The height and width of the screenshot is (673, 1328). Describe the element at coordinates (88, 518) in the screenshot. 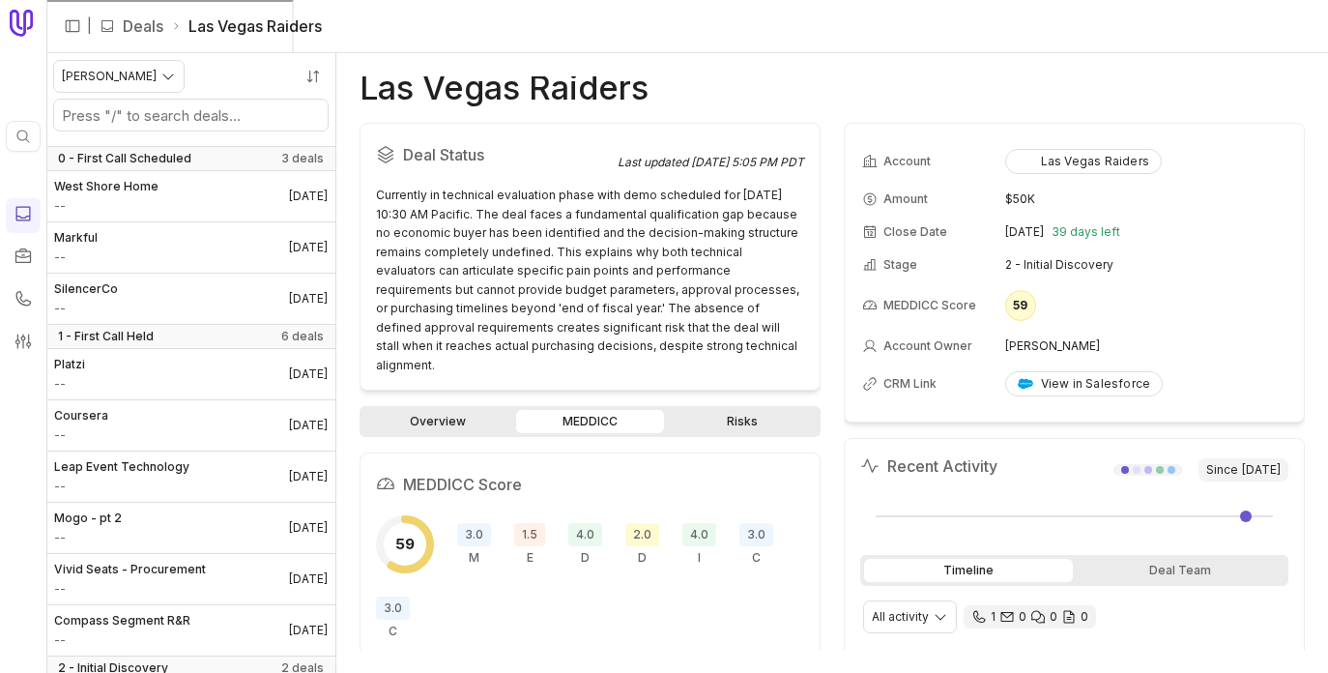

I see `span: Mogo - pt 2` at that location.